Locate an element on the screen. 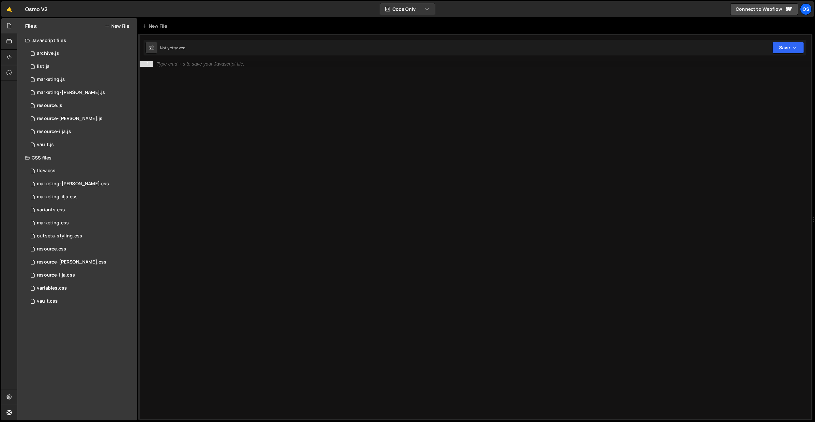 This screenshot has width=815, height=422. div: 1 is located at coordinates (147, 64).